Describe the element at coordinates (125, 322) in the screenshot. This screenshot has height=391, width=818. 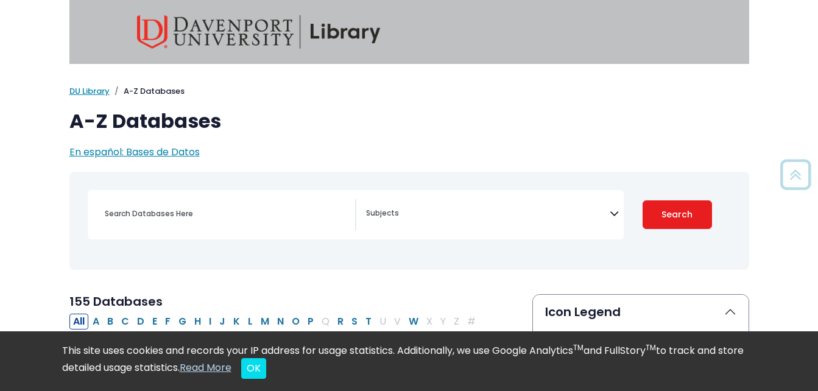
I see `button: Filter Results C` at that location.